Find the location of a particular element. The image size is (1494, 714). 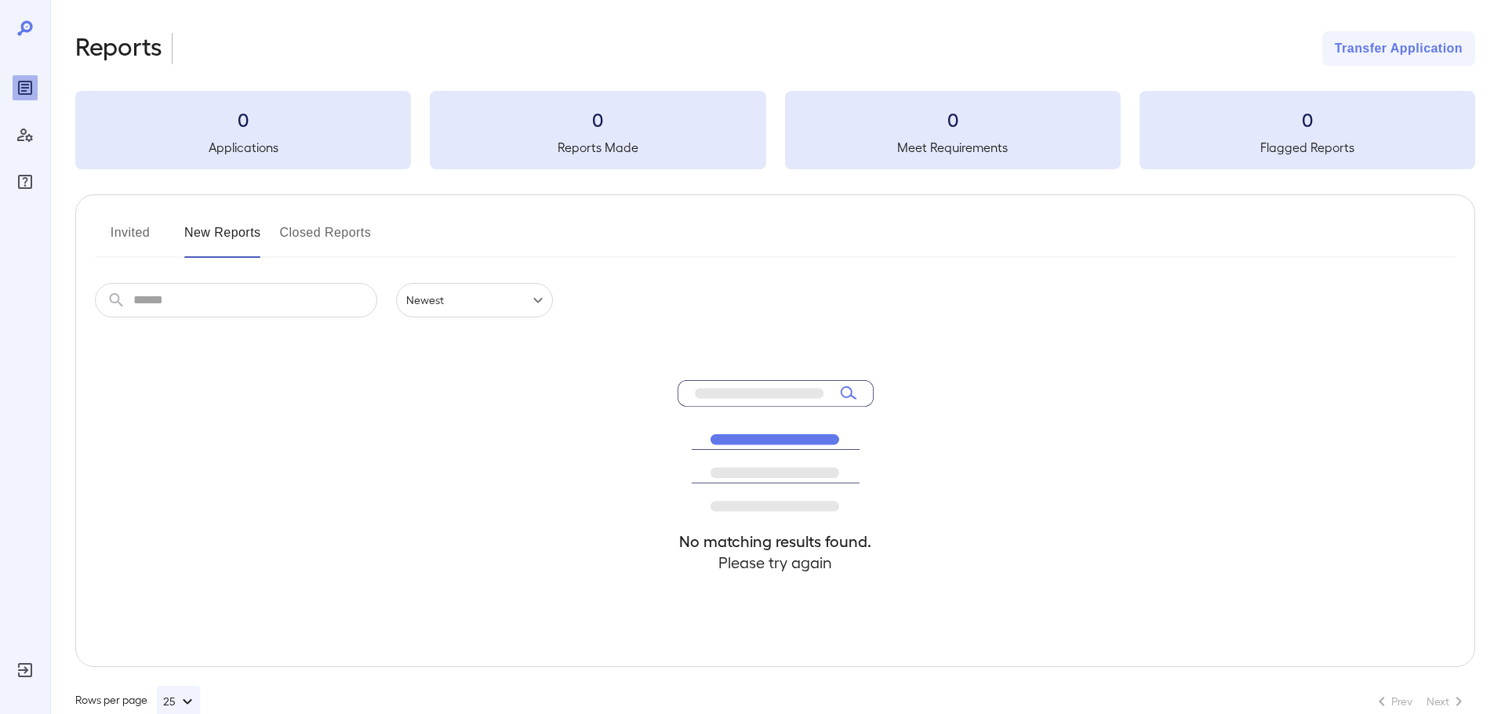

summary: 0Applications0Reports Made0Meet Requirements0Flagged Reports is located at coordinates (775, 130).